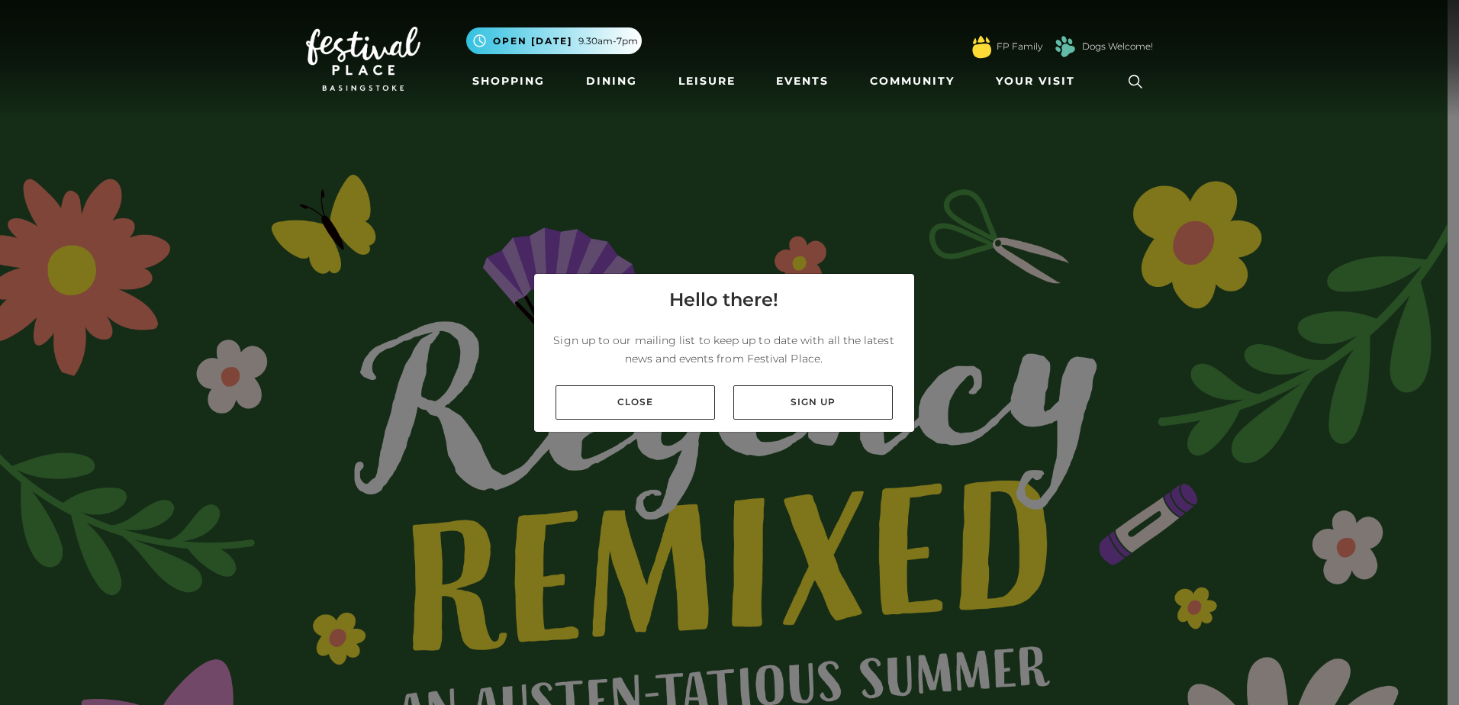  What do you see at coordinates (363, 59) in the screenshot?
I see `img: Festival Place Logo` at bounding box center [363, 59].